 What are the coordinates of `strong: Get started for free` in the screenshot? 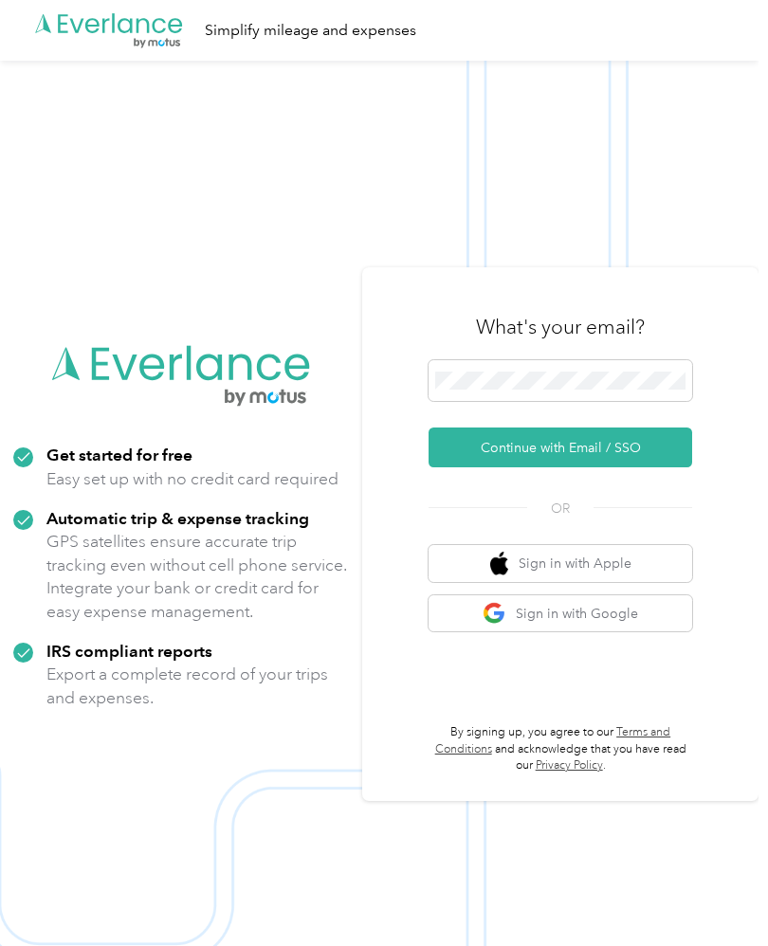 It's located at (119, 454).